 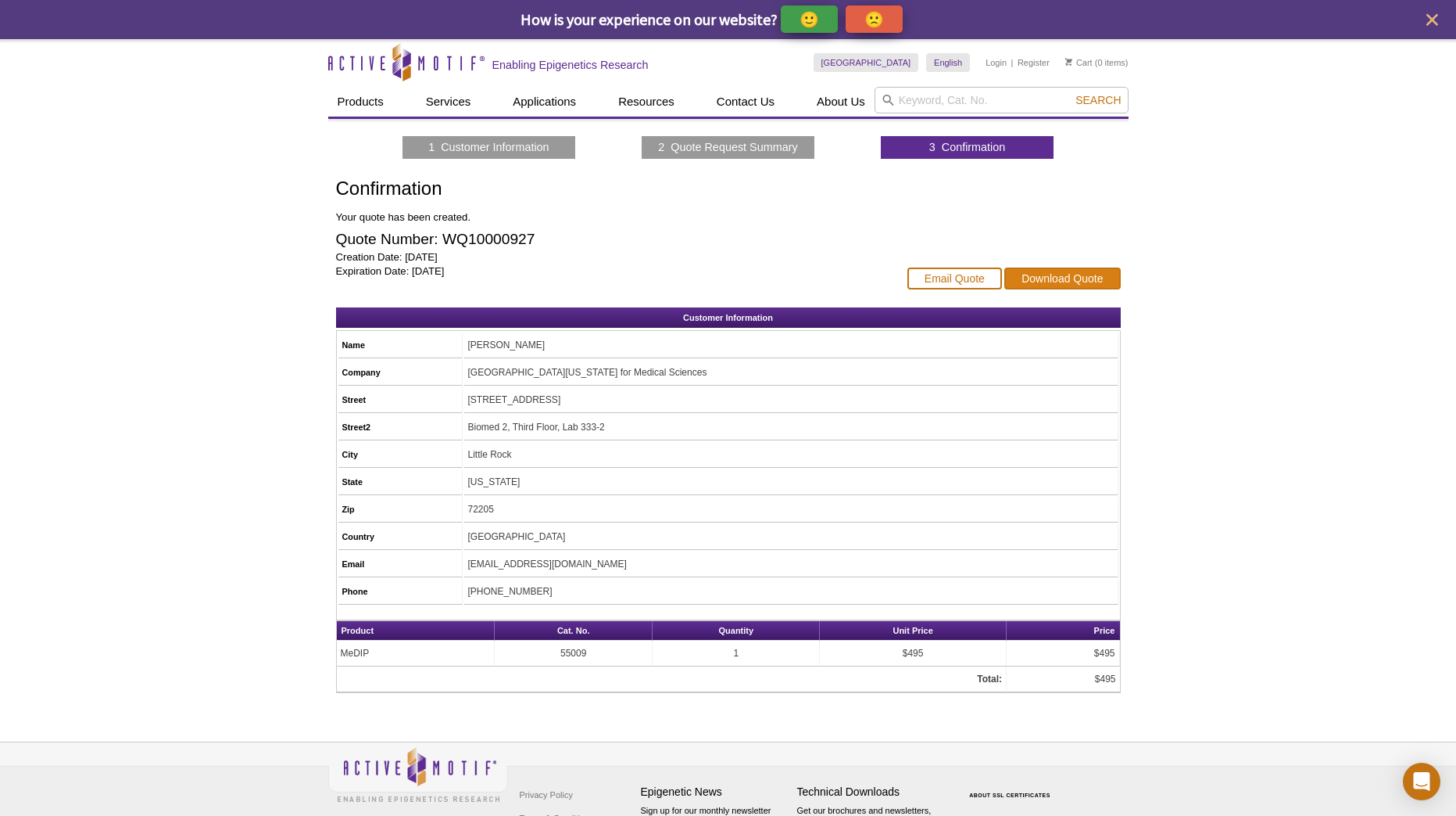 I want to click on a: English, so click(x=949, y=62).